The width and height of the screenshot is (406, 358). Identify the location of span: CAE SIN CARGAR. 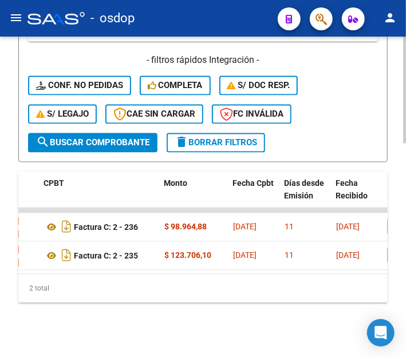
(154, 114).